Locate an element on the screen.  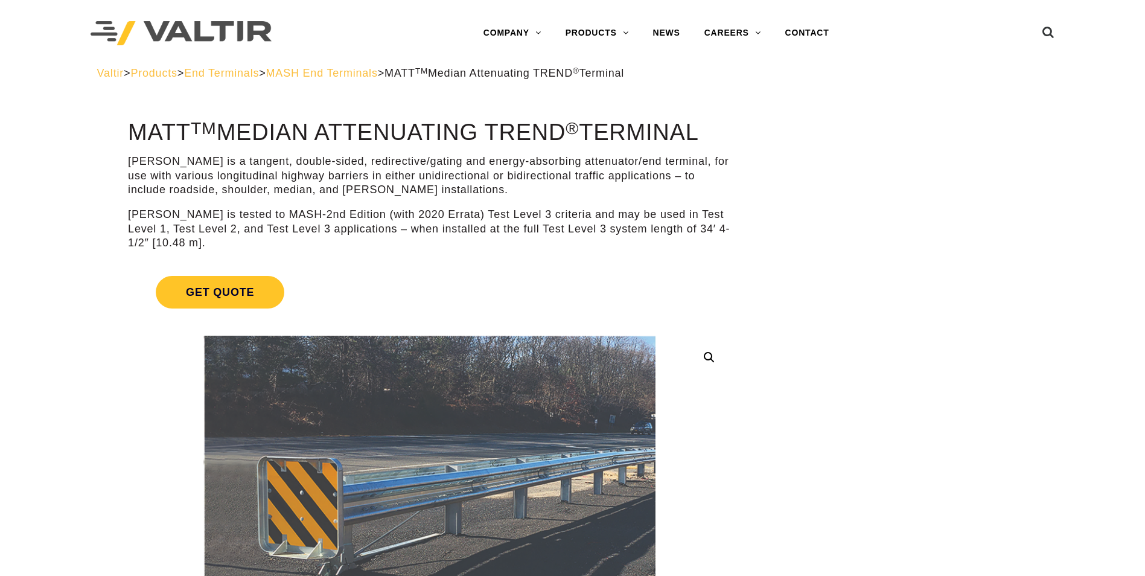
span: End Terminals is located at coordinates (222, 73).